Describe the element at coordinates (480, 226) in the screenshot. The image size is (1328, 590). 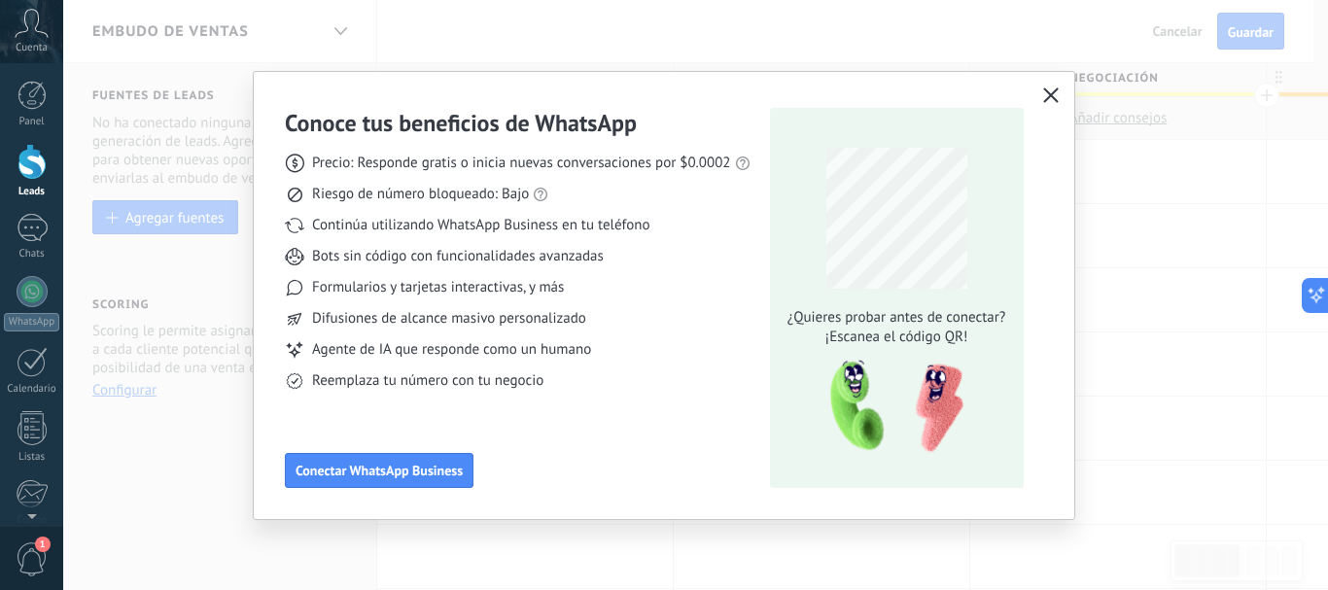
I see `span: Continúa utilizando WhatsApp Business en tu teléfono` at that location.